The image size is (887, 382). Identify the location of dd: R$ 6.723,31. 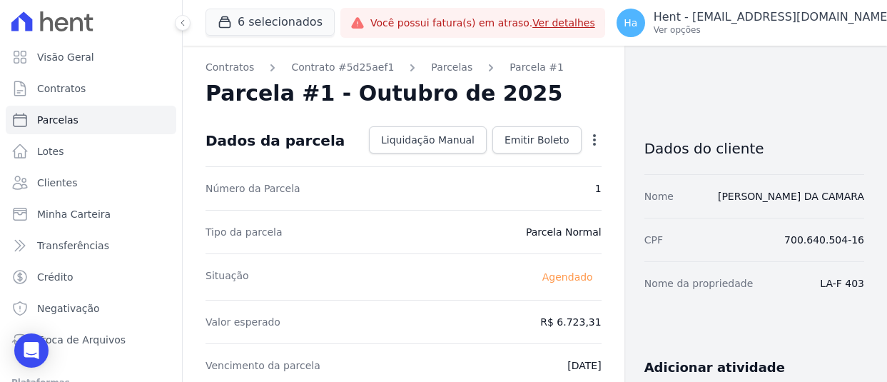
(570, 322).